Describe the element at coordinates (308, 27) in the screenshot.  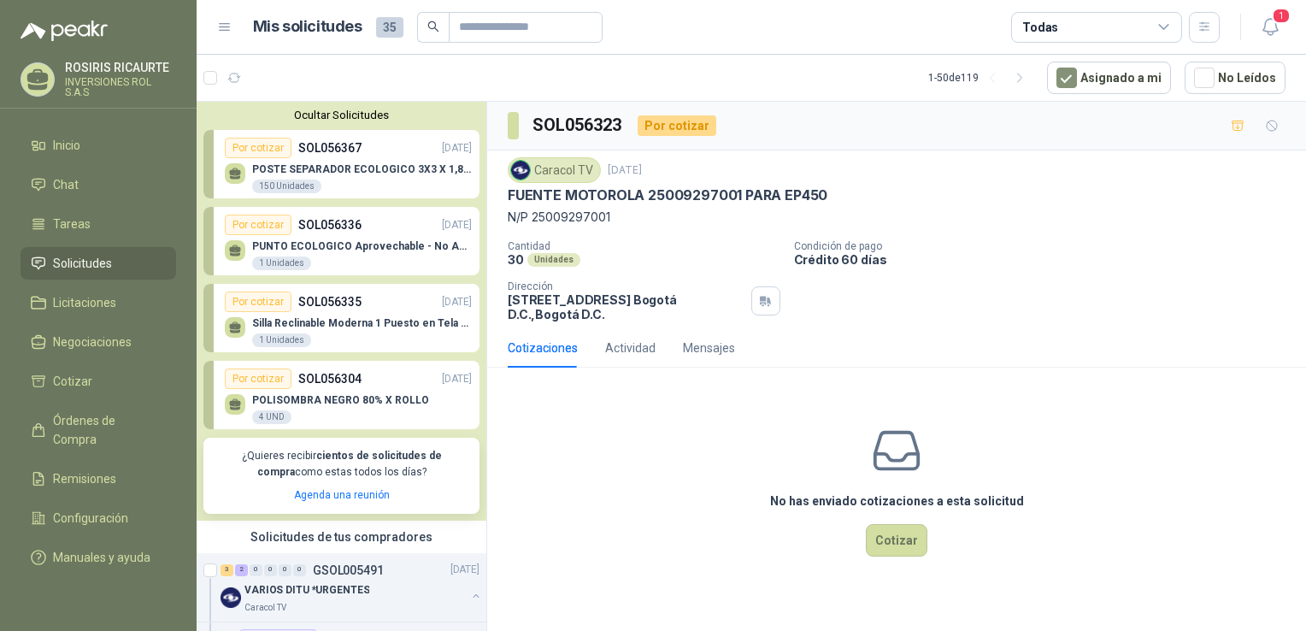
I see `h1: Mis solicitudes` at that location.